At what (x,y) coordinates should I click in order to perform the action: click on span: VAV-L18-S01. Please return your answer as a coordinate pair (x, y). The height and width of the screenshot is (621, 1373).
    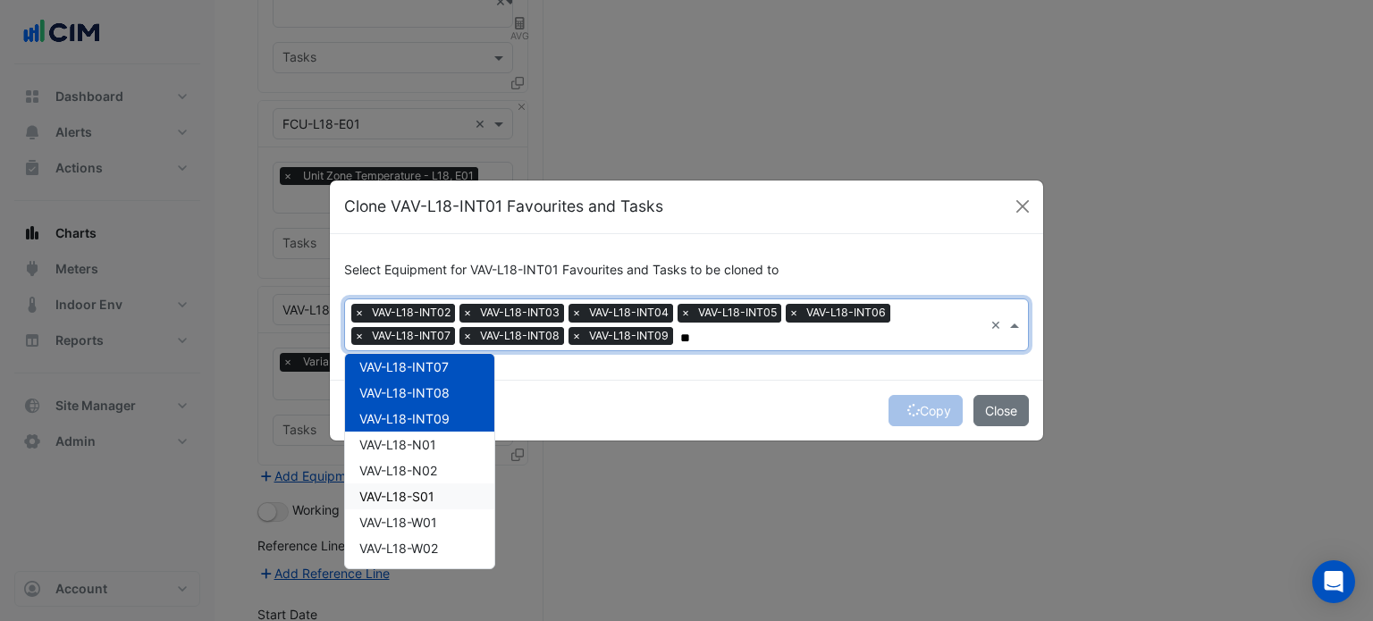
    Looking at the image, I should click on (397, 496).